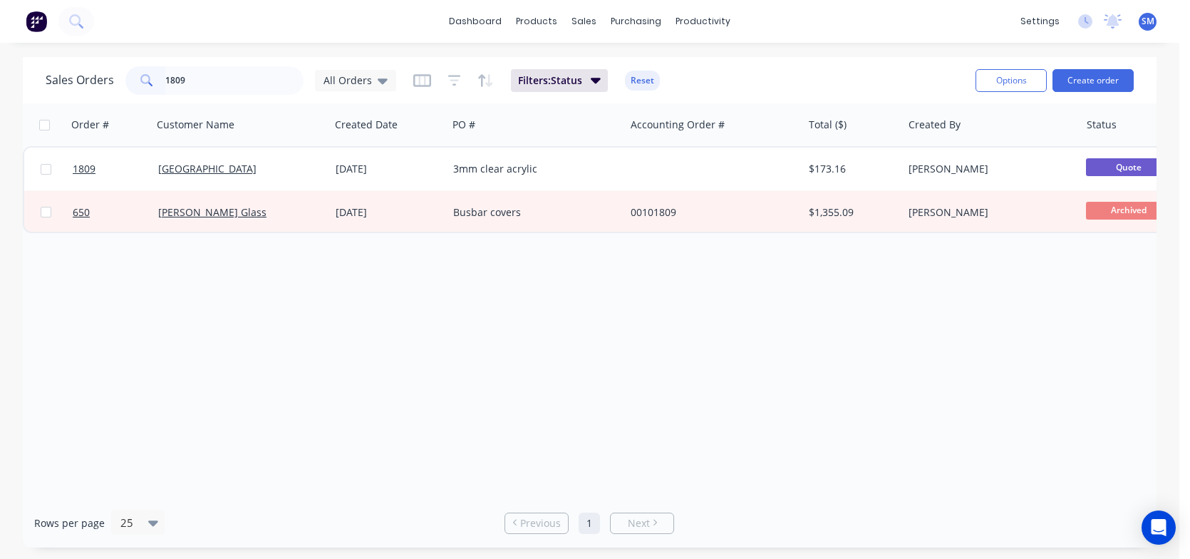 The image size is (1190, 559). What do you see at coordinates (475, 21) in the screenshot?
I see `a: dashboard` at bounding box center [475, 21].